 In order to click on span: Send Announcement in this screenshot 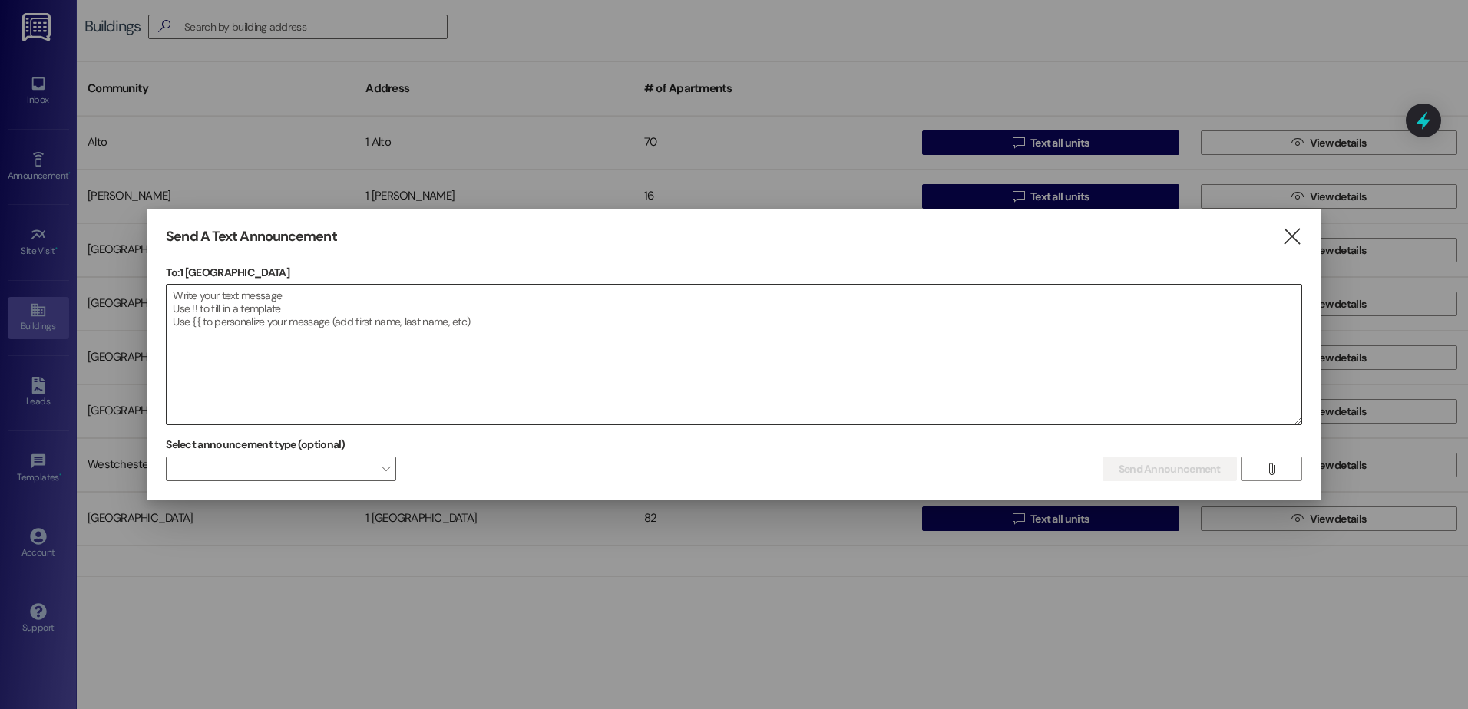, I will do `click(1169, 469)`.